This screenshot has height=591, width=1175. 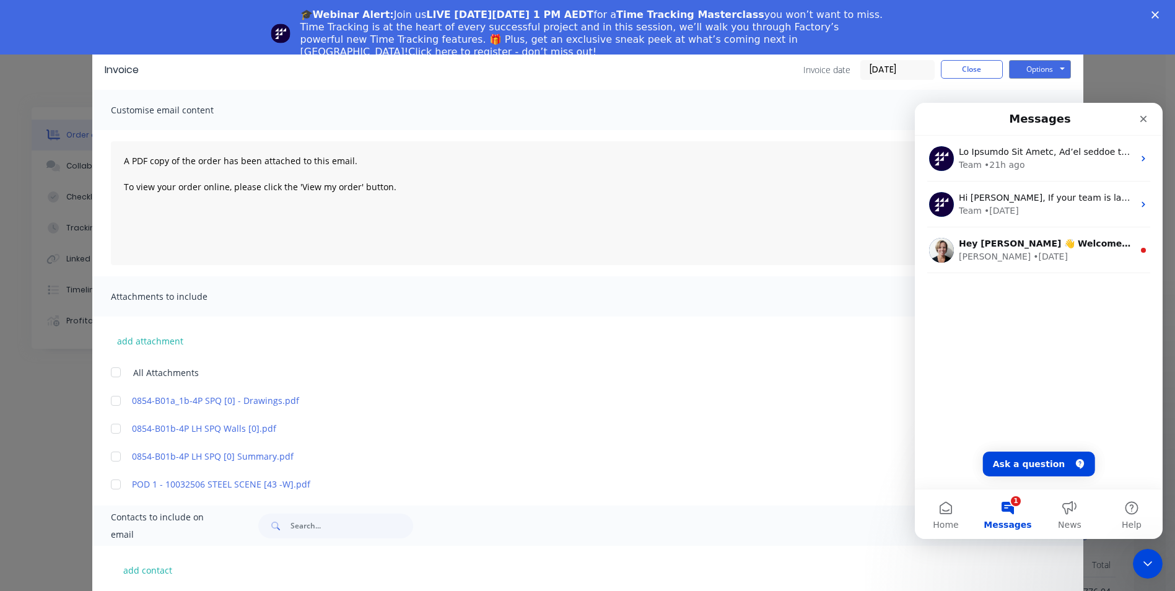 I want to click on div: Invoice, so click(x=121, y=70).